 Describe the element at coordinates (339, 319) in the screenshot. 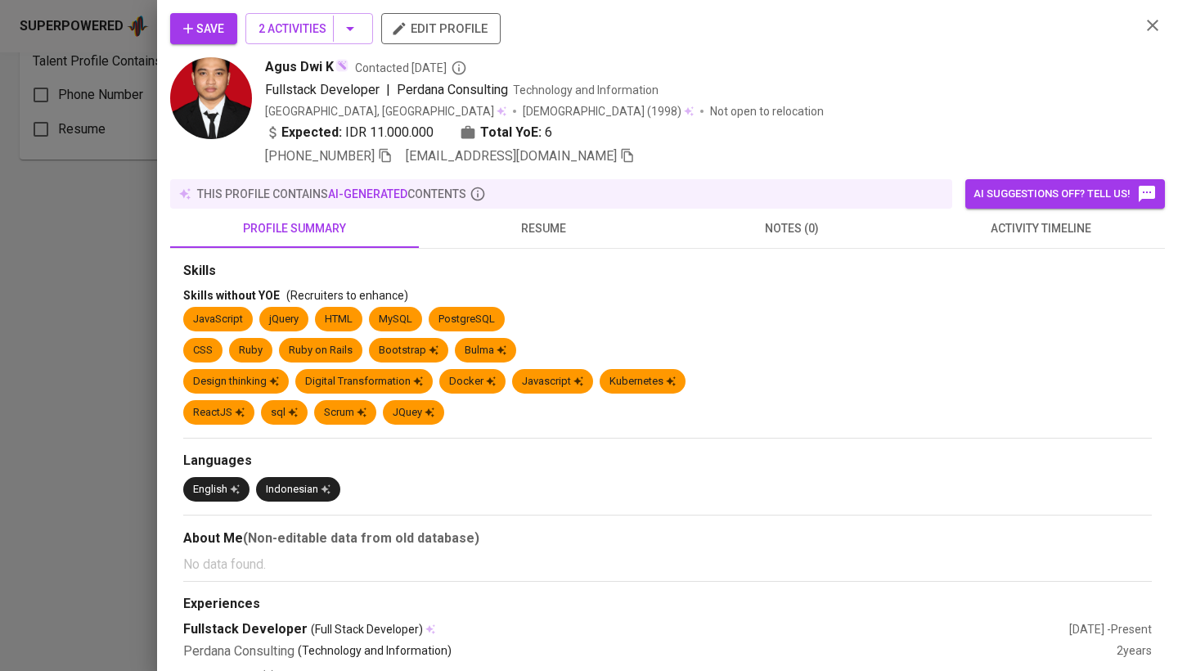

I see `div: HTML` at that location.